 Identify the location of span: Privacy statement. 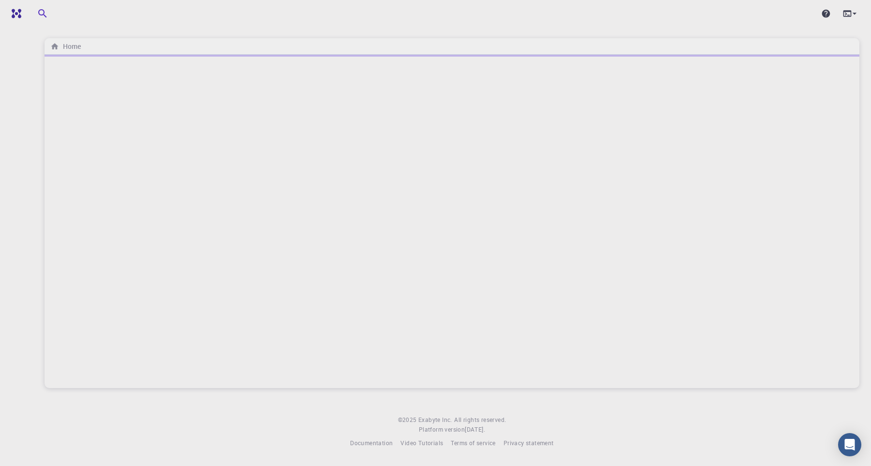
(529, 443).